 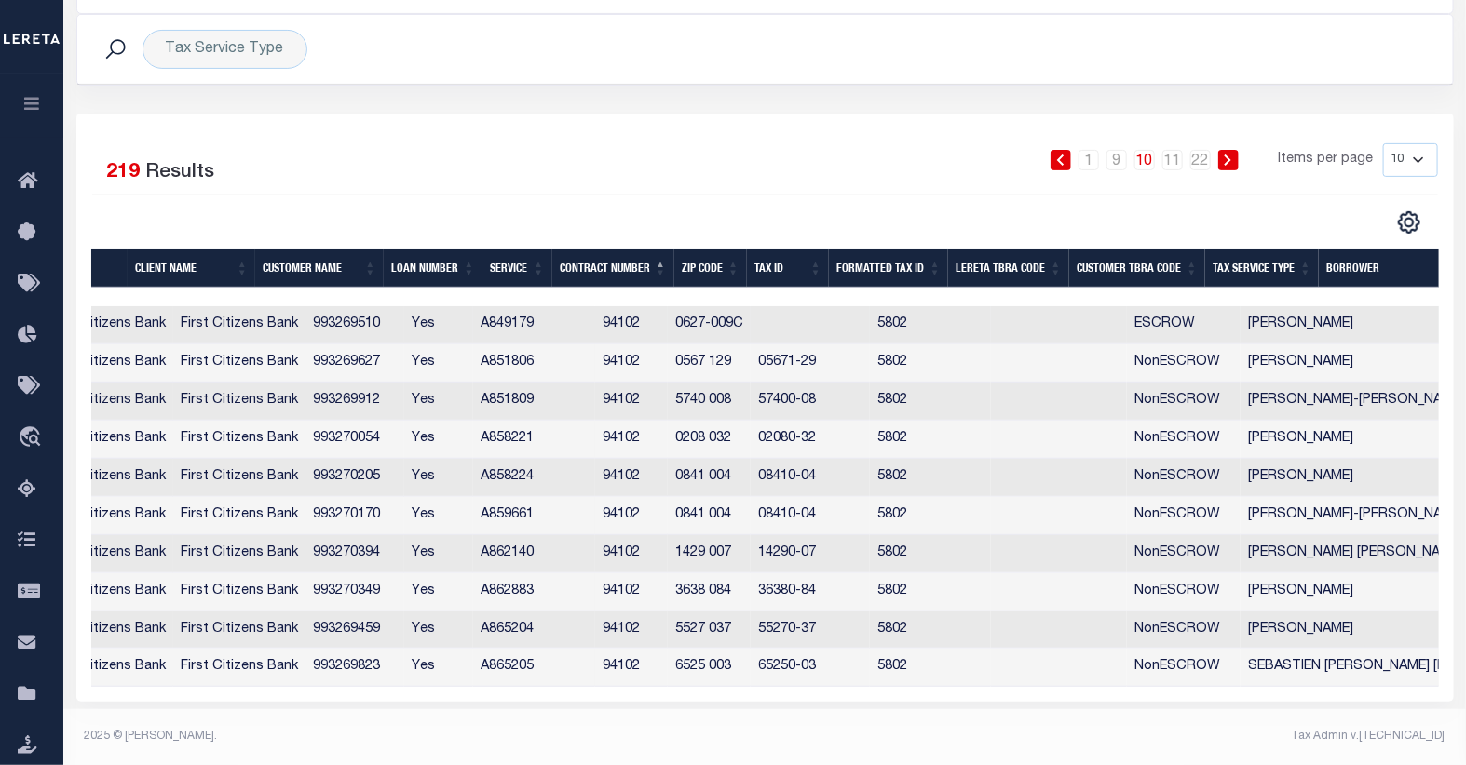 What do you see at coordinates (810, 401) in the screenshot?
I see `td: 57400-08` at bounding box center [810, 401].